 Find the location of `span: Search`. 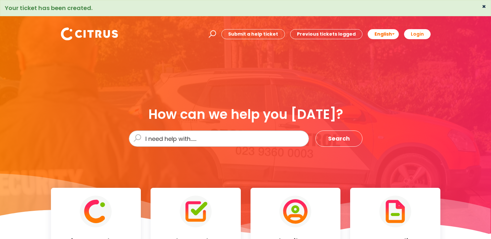

span: Search is located at coordinates (339, 139).